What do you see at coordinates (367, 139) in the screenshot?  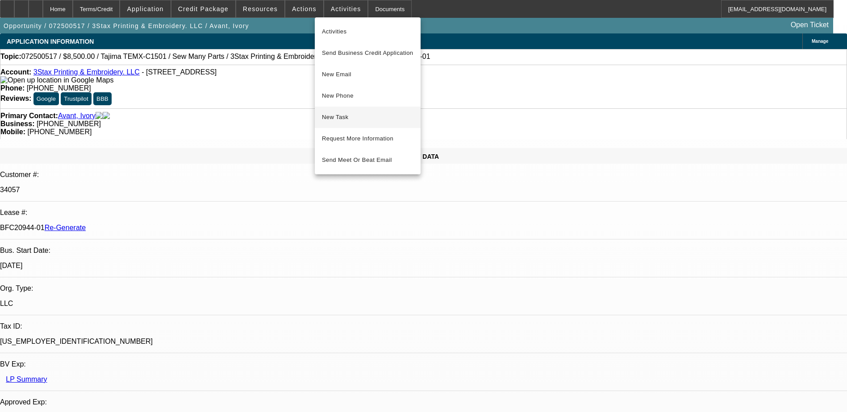 I see `span: Request More Information` at bounding box center [367, 139].